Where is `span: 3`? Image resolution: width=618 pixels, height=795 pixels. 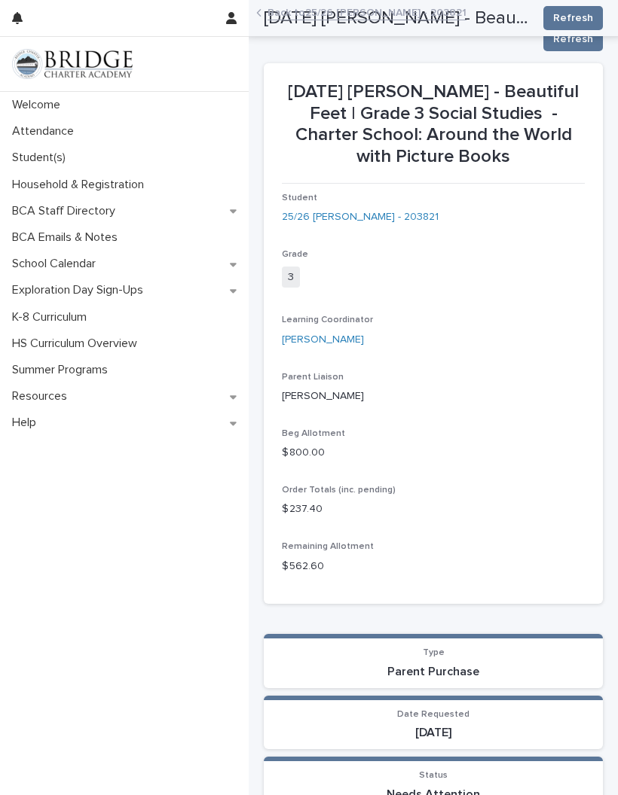
span: 3 is located at coordinates (291, 277).